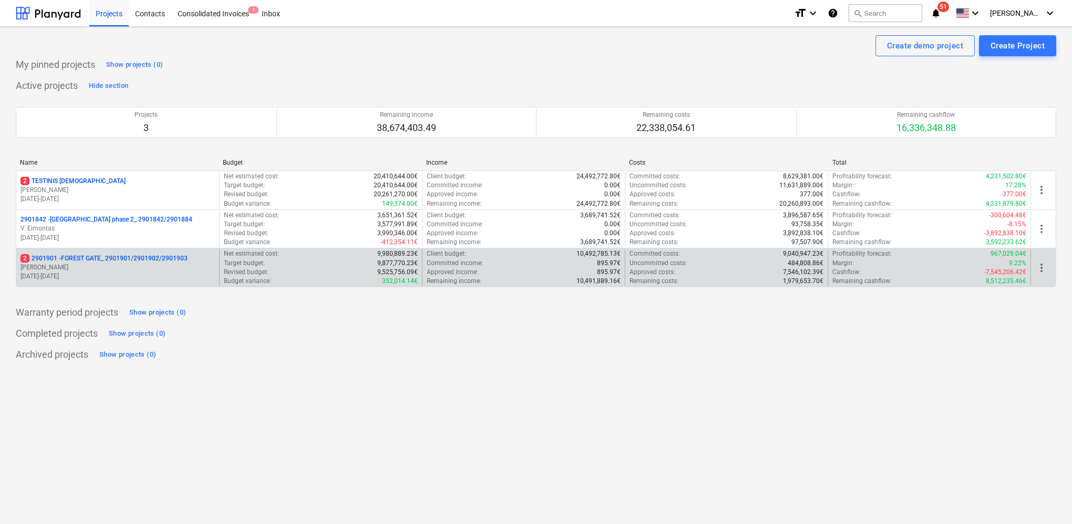 The height and width of the screenshot is (524, 1072). I want to click on p: Remaining costs :, so click(654, 281).